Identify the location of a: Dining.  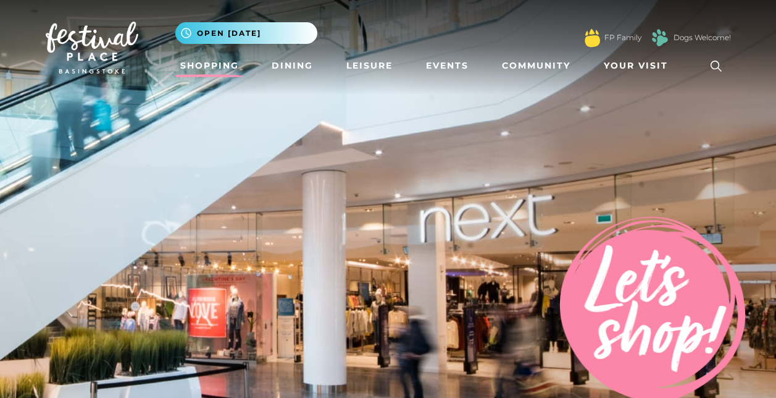
(292, 65).